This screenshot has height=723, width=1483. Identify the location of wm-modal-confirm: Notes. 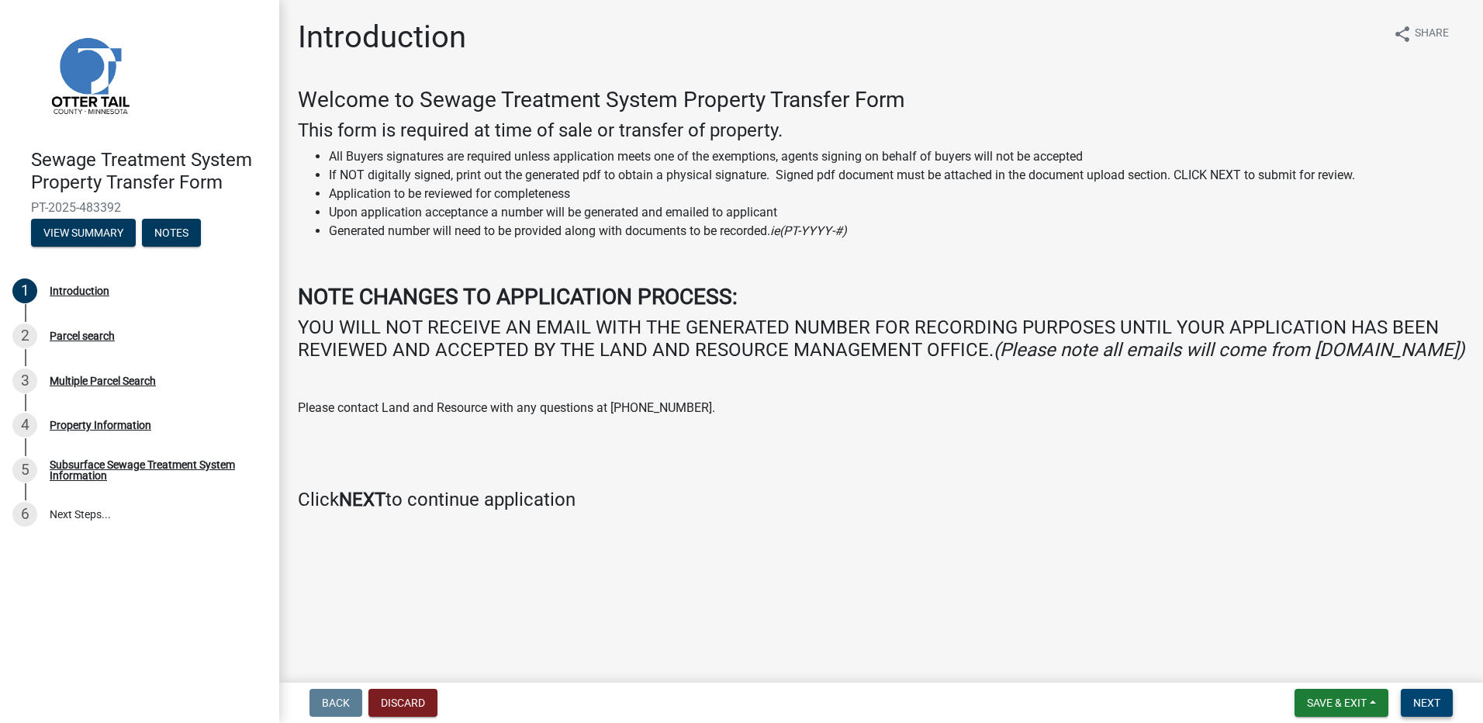
(171, 233).